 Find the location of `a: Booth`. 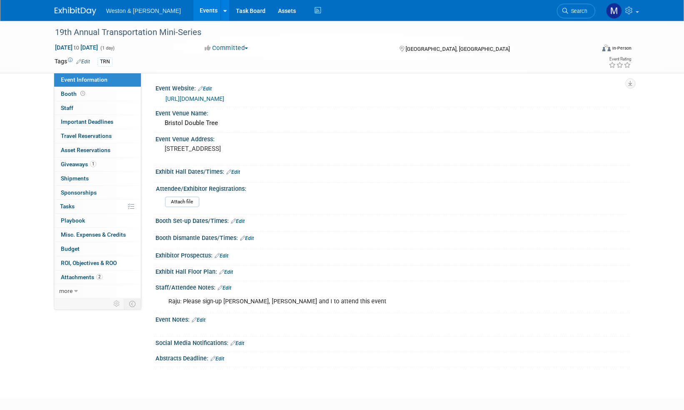

a: Booth is located at coordinates (98, 94).